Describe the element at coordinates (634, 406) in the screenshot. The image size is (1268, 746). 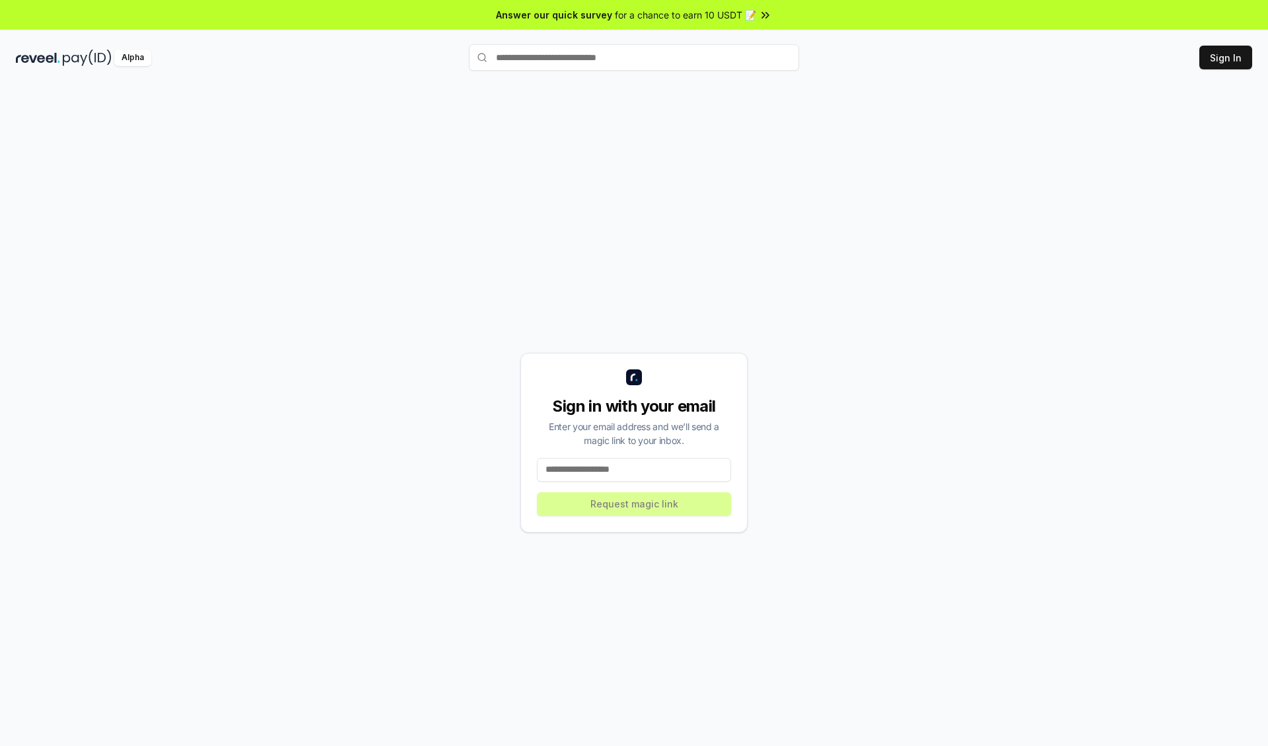
I see `div: Sign in with your email` at that location.